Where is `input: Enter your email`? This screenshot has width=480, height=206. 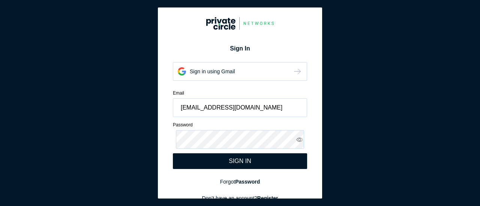 input: Enter your email is located at coordinates (240, 108).